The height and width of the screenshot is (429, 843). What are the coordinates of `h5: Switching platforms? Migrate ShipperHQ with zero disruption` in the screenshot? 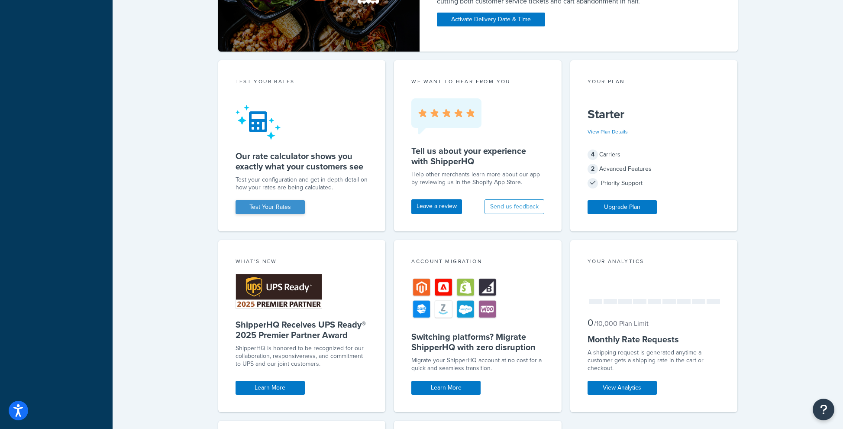 It's located at (478, 342).